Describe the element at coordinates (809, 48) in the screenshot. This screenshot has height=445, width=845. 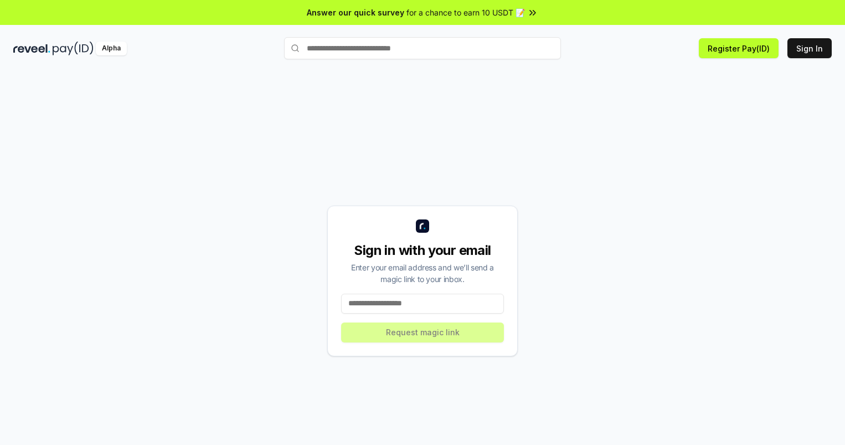
I see `button: Sign In` at that location.